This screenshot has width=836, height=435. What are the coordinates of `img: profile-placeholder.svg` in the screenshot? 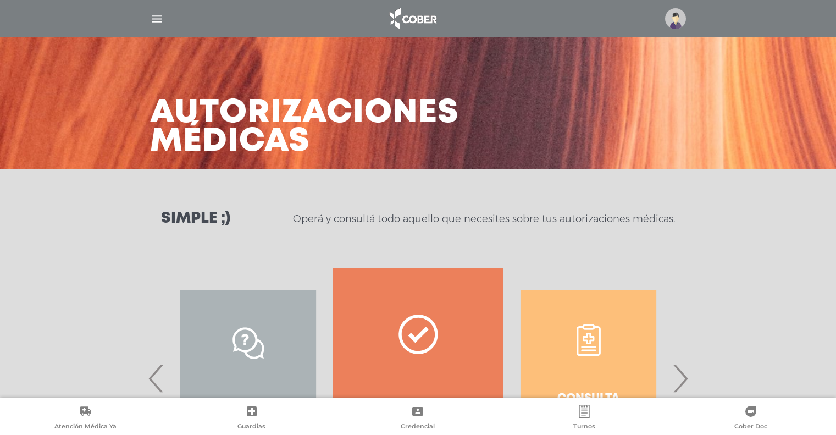 It's located at (675, 19).